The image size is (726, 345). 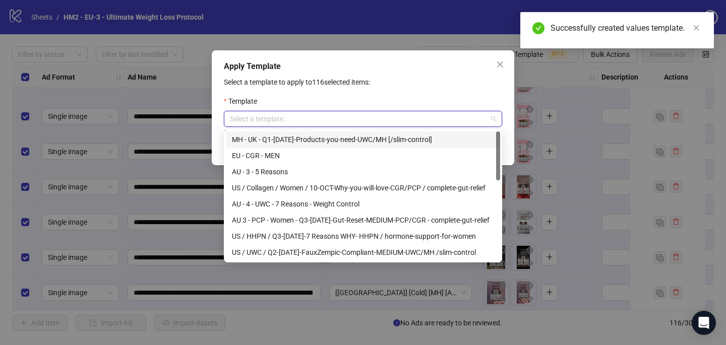 I want to click on label: Template, so click(x=243, y=101).